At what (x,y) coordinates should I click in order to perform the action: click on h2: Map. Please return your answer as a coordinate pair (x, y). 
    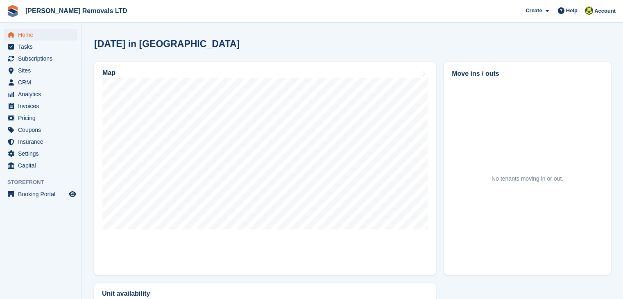
    Looking at the image, I should click on (109, 73).